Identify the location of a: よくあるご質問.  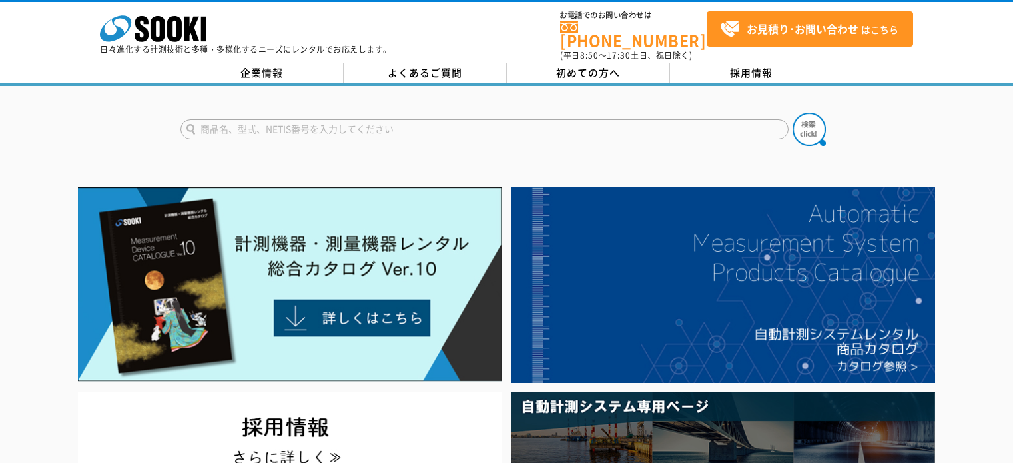
(425, 73).